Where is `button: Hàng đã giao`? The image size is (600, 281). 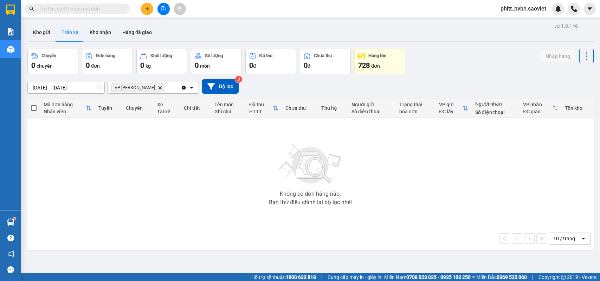
button: Hàng đã giao is located at coordinates (137, 32).